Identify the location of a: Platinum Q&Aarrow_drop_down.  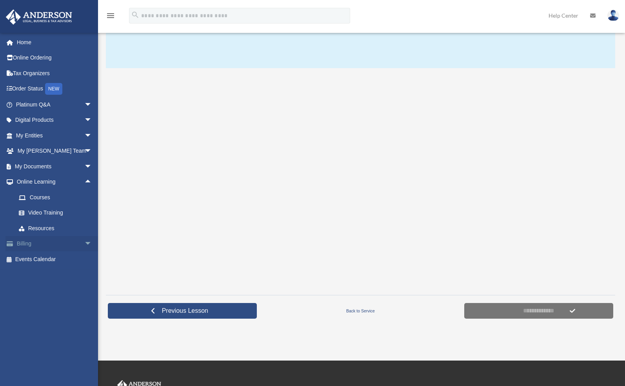
(54, 105).